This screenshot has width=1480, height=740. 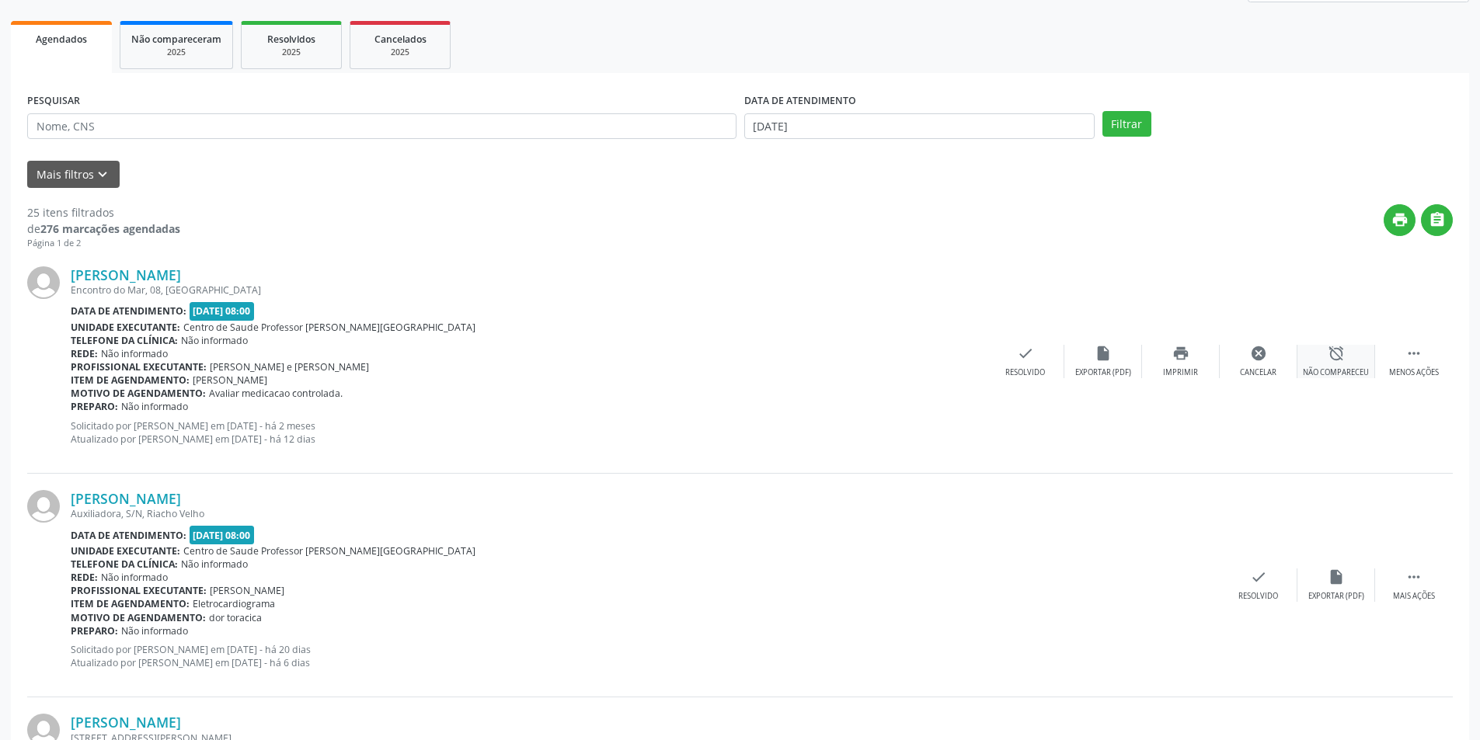 What do you see at coordinates (291, 39) in the screenshot?
I see `span: Resolvidos` at bounding box center [291, 39].